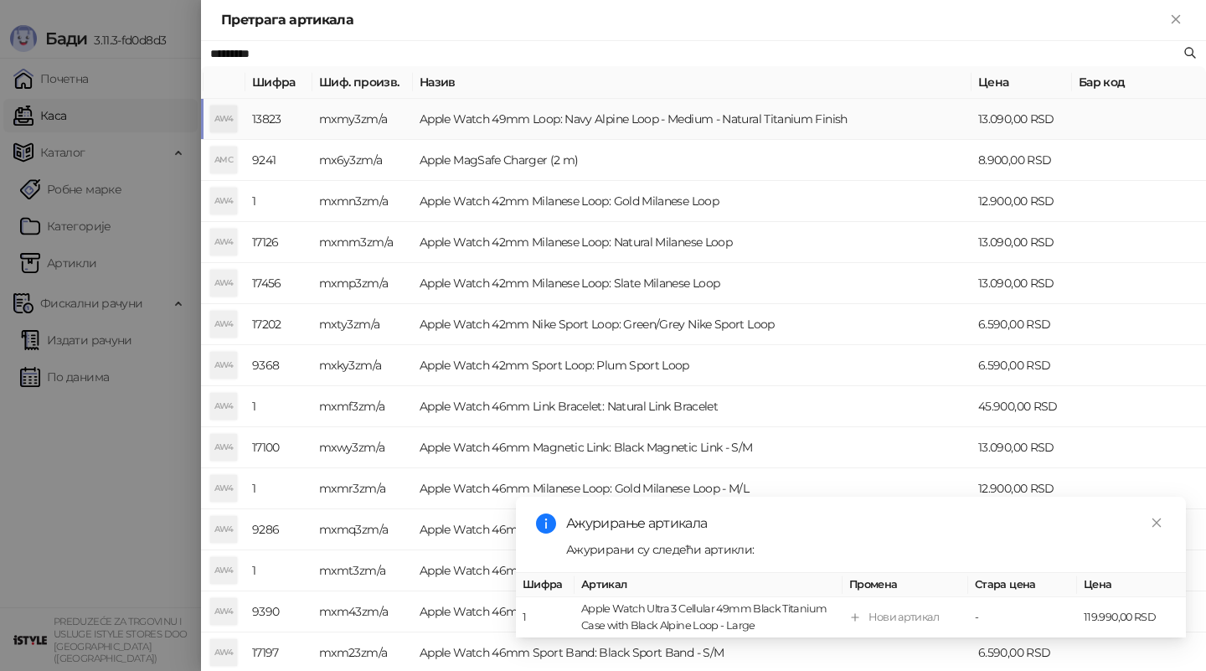 This screenshot has width=1206, height=671. What do you see at coordinates (1131, 617) in the screenshot?
I see `td: 119.990,00 RSD` at bounding box center [1131, 617].